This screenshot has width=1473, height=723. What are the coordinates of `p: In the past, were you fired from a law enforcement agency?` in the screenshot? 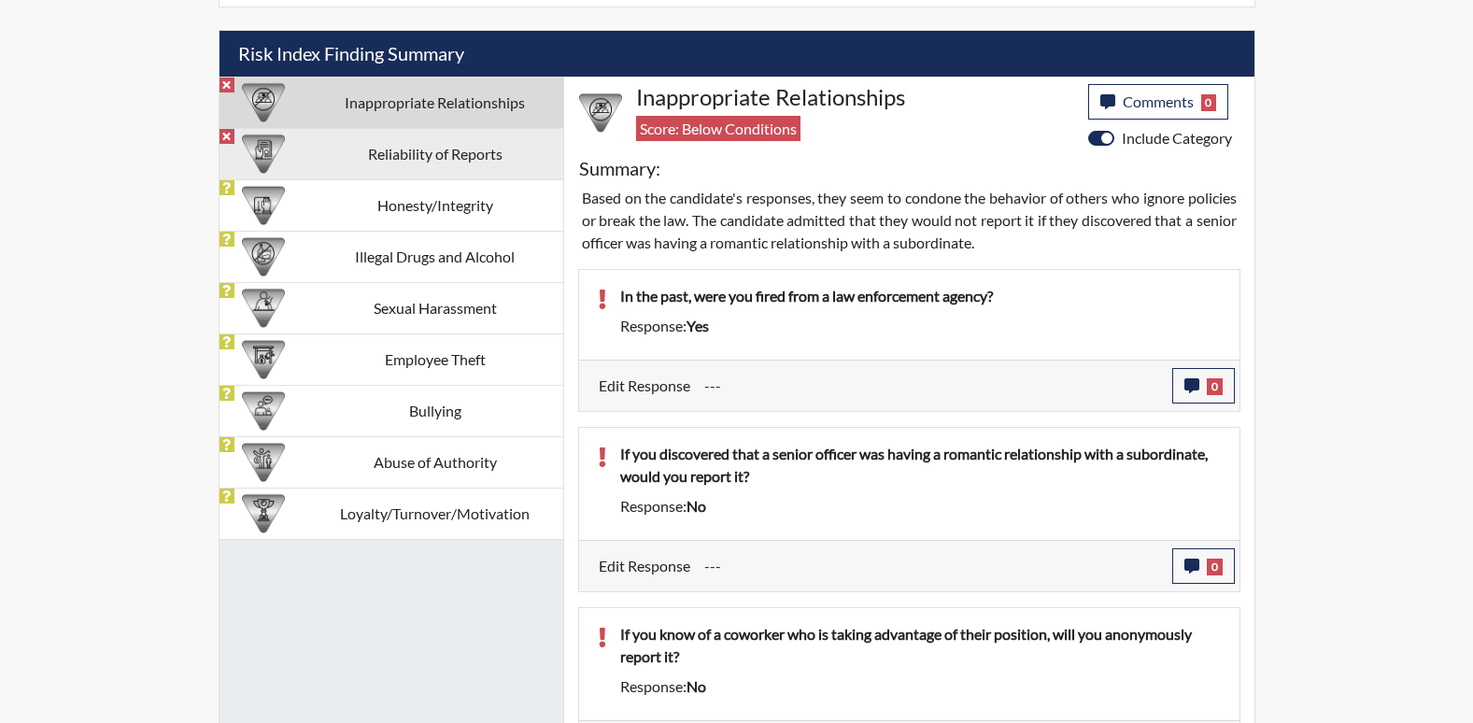 It's located at (920, 296).